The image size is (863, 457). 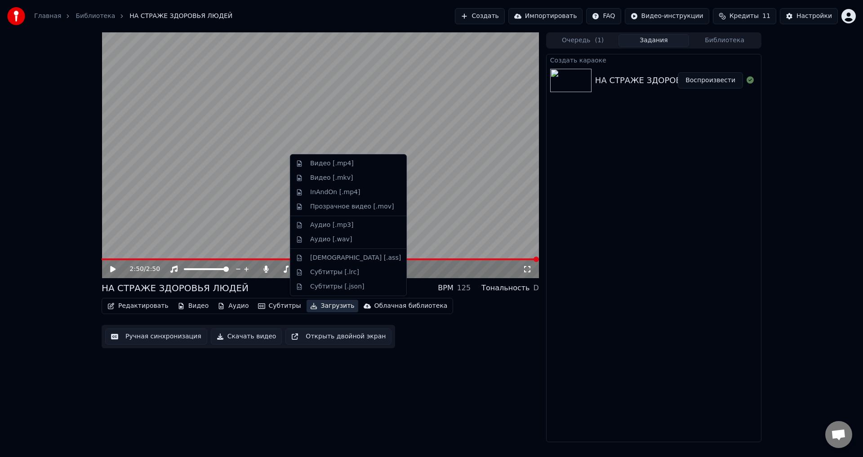 I want to click on div: Открытый чат, so click(x=839, y=435).